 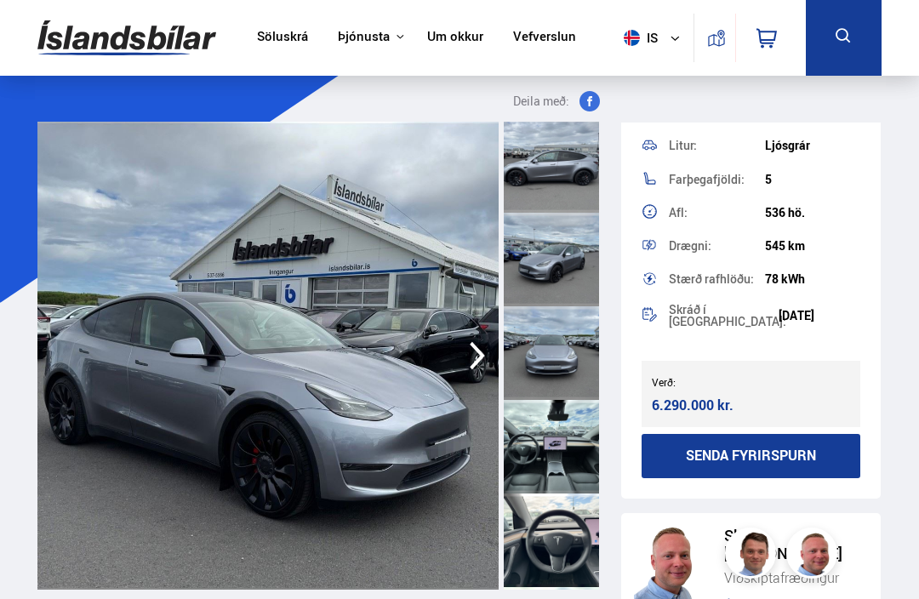 What do you see at coordinates (716, 213) in the screenshot?
I see `div: Afl:` at bounding box center [716, 213].